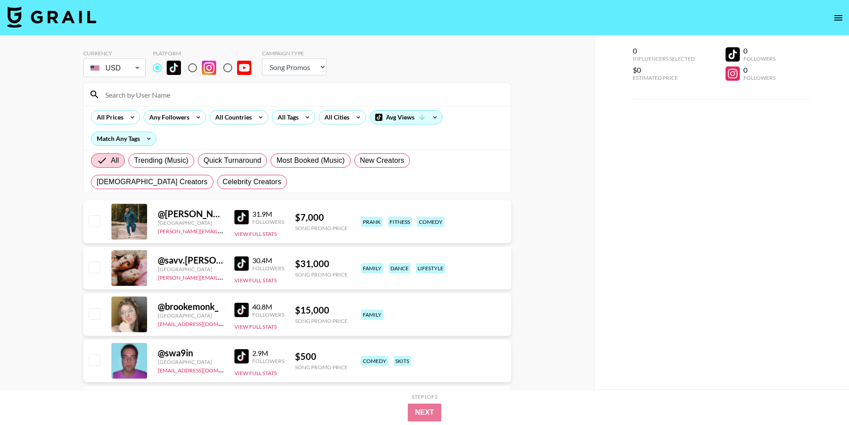  What do you see at coordinates (167, 117) in the screenshot?
I see `div: Any Followers` at bounding box center [167, 117].